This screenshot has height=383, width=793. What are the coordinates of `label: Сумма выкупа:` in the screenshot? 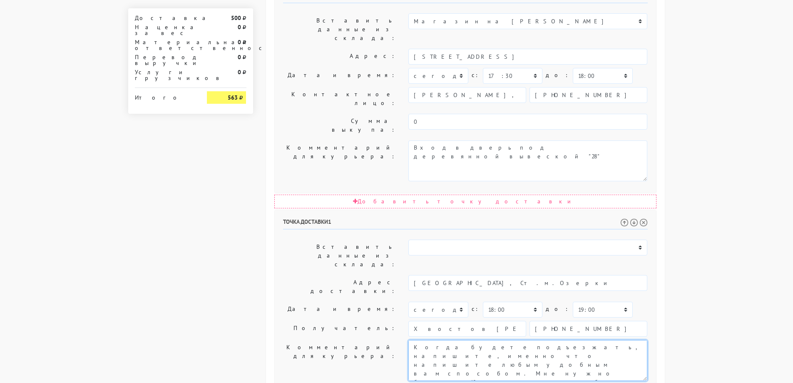 It's located at (340, 125).